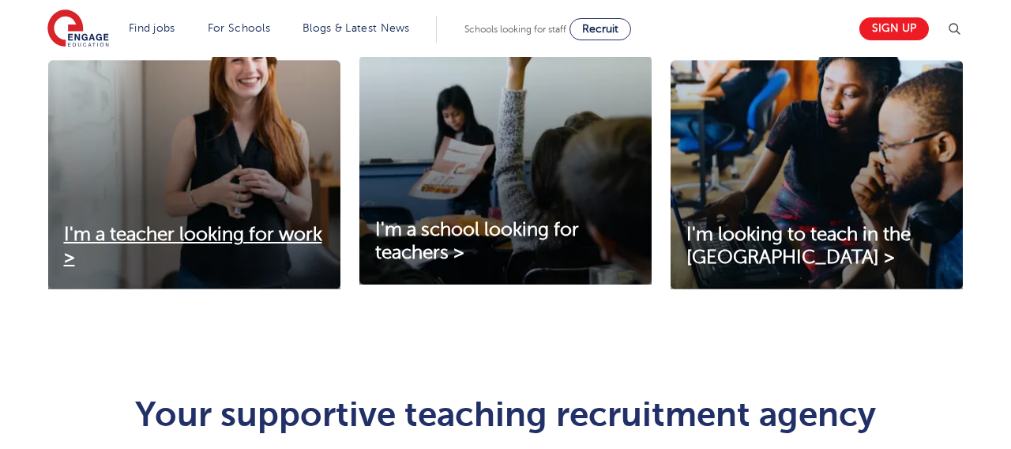  What do you see at coordinates (477, 241) in the screenshot?
I see `span: I'm a school looking for teachers >` at bounding box center [477, 241].